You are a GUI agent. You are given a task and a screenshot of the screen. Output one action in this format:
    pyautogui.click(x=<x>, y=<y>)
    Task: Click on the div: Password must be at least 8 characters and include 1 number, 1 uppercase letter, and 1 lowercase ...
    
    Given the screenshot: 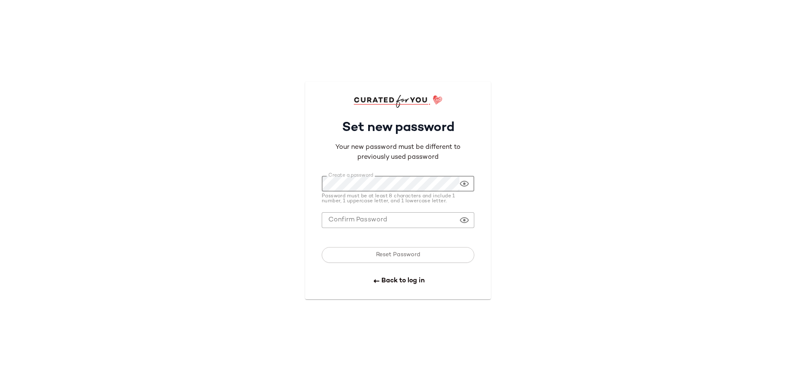 What is the action you would take?
    pyautogui.click(x=398, y=199)
    